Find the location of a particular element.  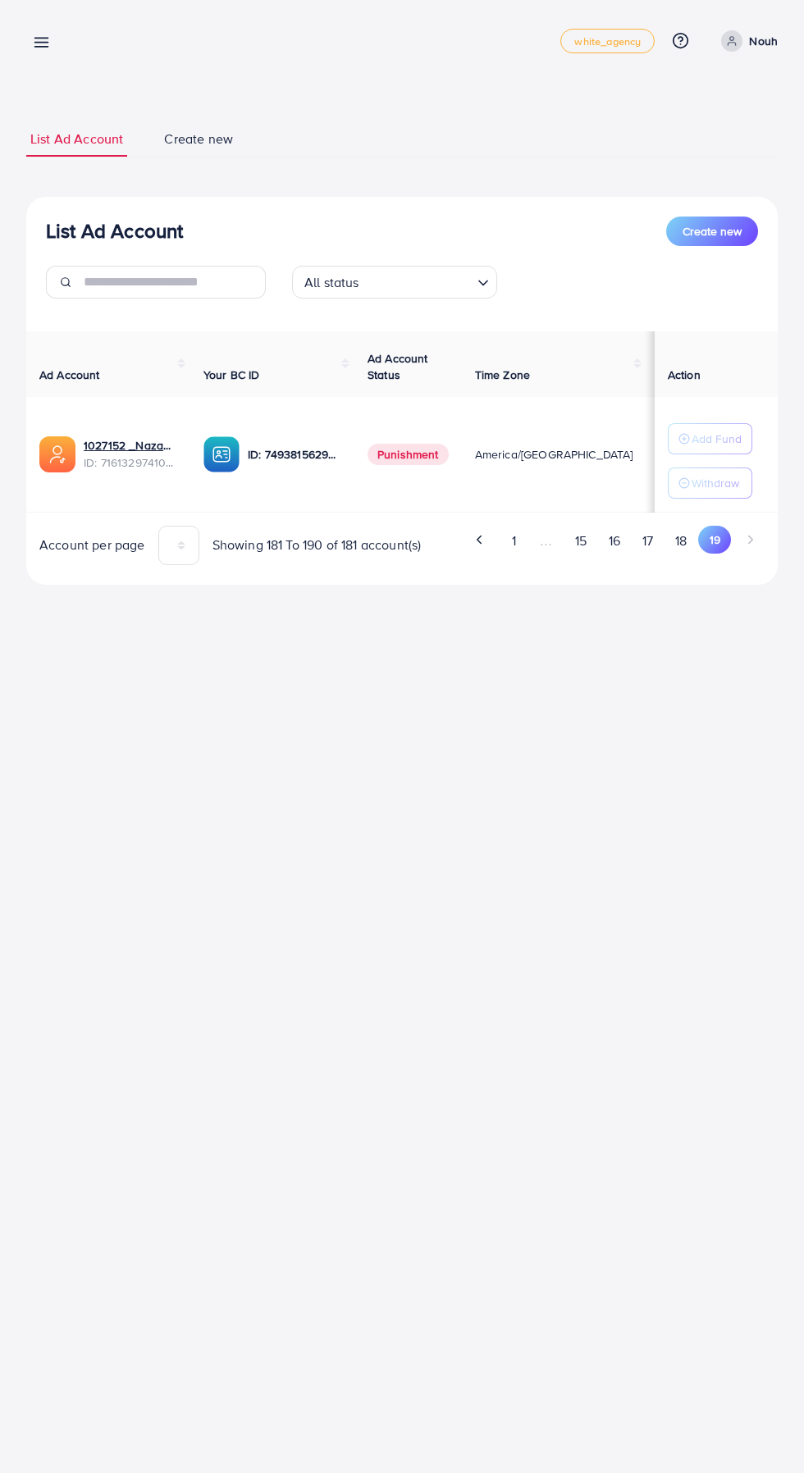

span: Account per page is located at coordinates (92, 545).